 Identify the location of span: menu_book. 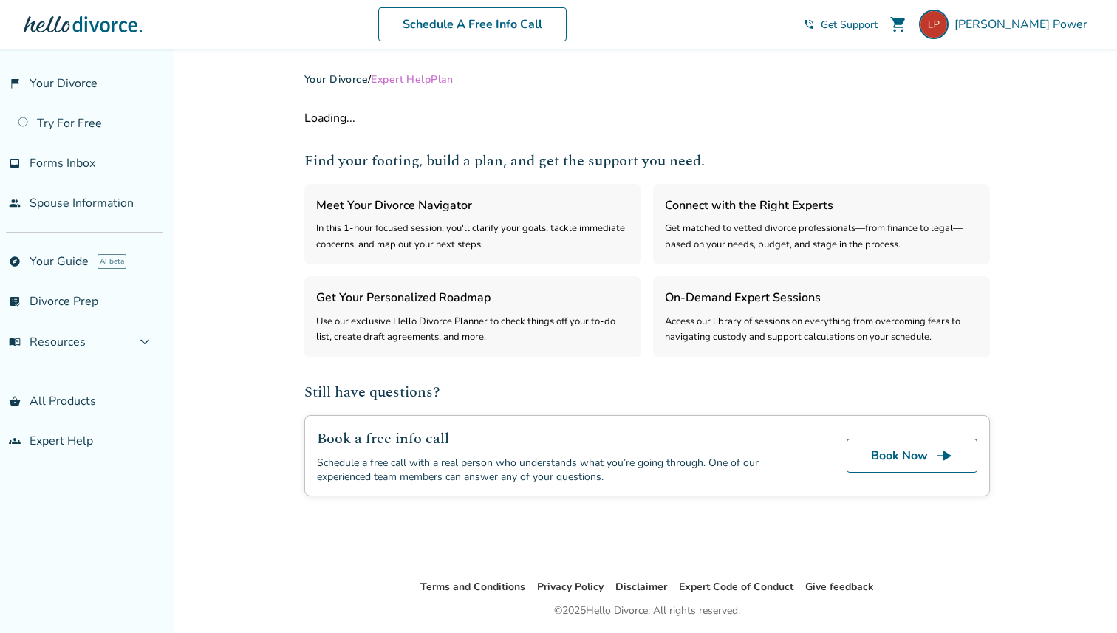
(15, 342).